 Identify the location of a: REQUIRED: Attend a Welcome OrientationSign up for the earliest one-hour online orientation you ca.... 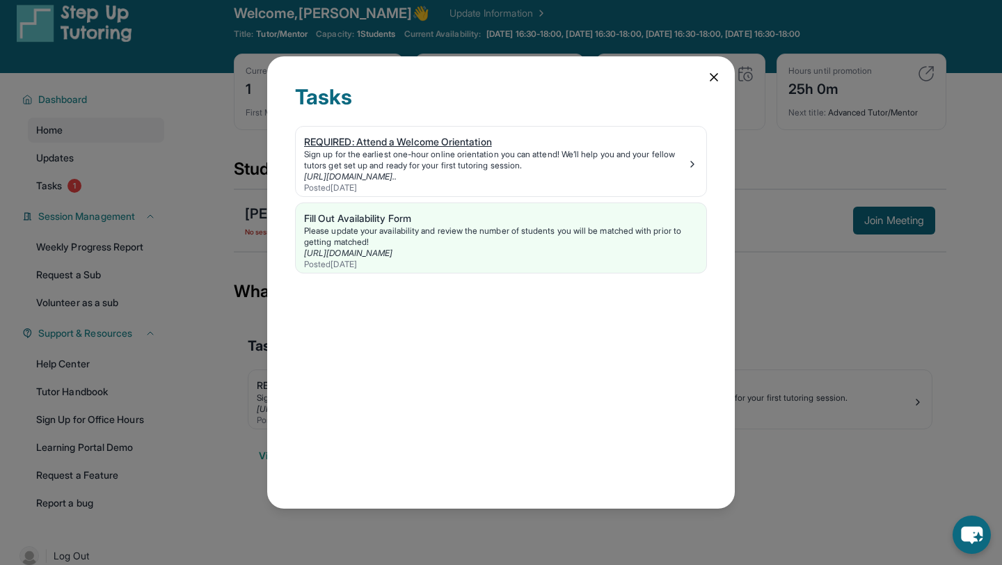
(501, 161).